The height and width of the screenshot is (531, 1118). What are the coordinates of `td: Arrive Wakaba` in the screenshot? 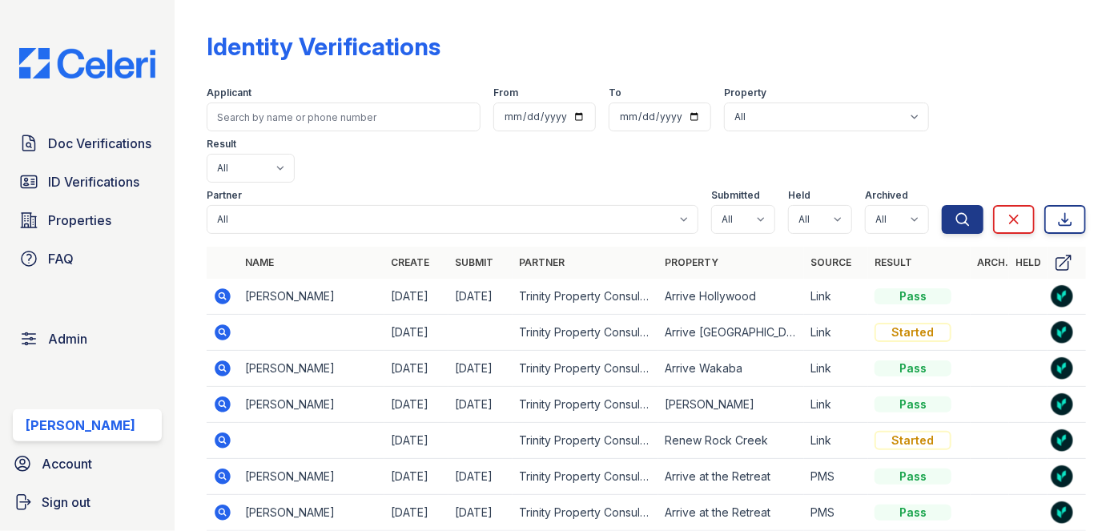 It's located at (731, 369).